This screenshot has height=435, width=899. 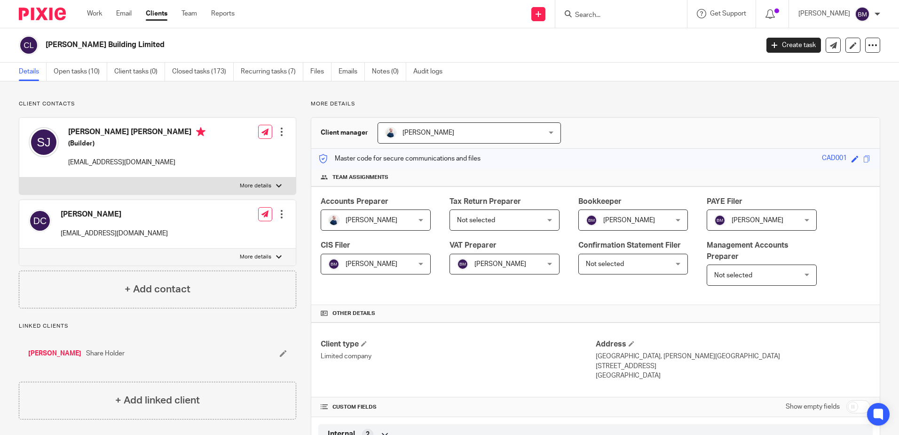 I want to click on a: Email, so click(x=124, y=14).